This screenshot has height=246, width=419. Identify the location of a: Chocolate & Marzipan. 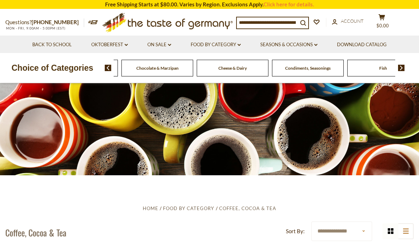
(157, 68).